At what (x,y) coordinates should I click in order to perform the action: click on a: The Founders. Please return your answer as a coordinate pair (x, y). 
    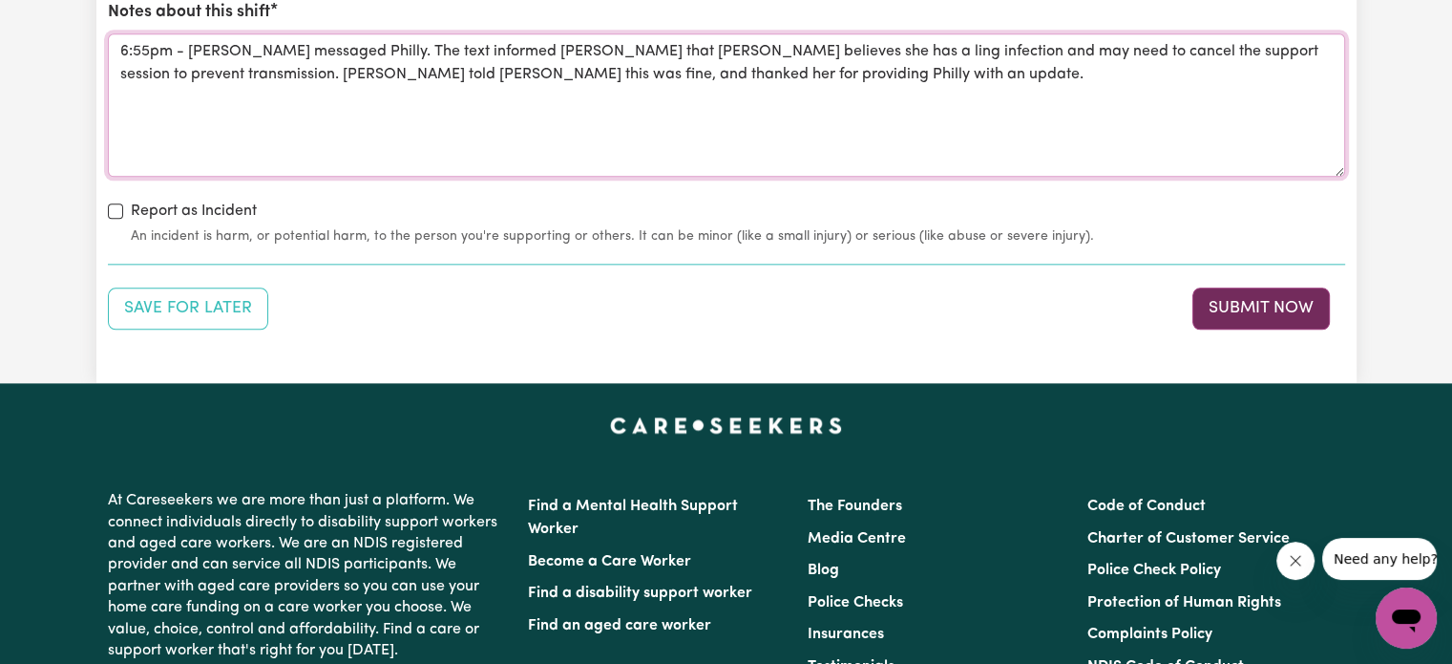
    Looking at the image, I should click on (855, 506).